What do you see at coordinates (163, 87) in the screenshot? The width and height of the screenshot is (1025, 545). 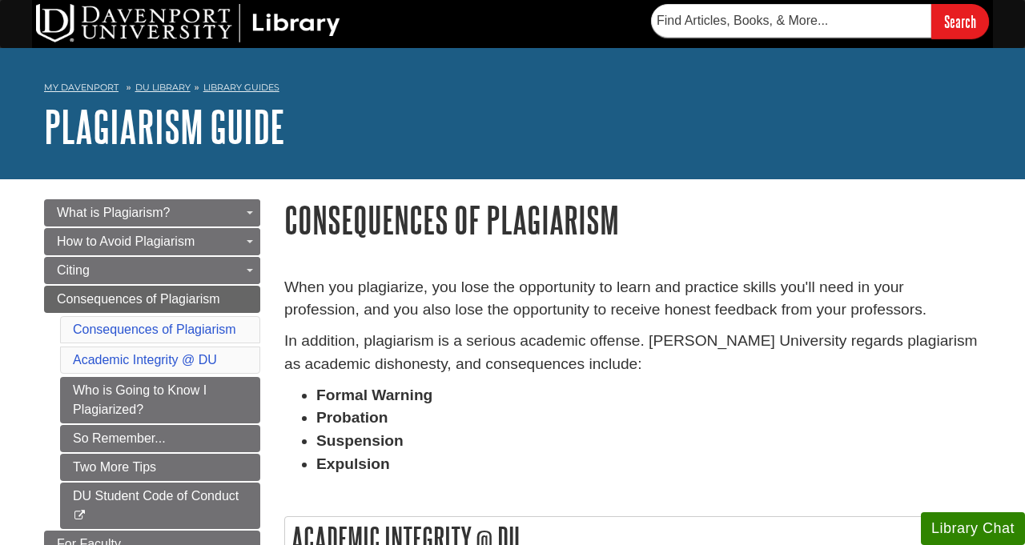 I see `a: DU Library` at bounding box center [163, 87].